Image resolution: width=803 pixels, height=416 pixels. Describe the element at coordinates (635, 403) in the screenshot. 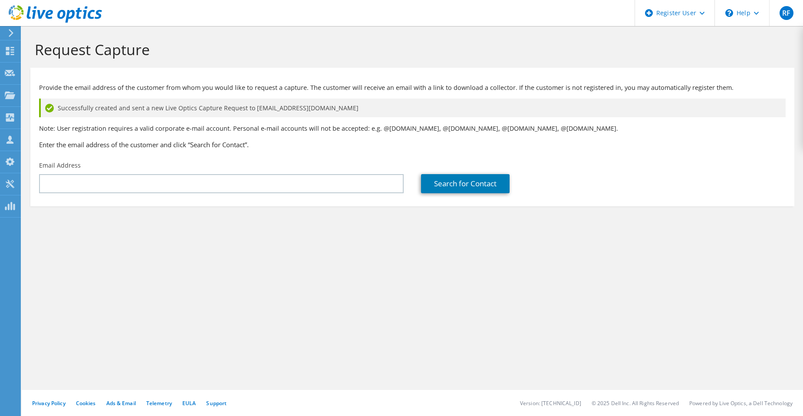

I see `li: © 2025 Dell Inc. All Rights Reserved` at that location.